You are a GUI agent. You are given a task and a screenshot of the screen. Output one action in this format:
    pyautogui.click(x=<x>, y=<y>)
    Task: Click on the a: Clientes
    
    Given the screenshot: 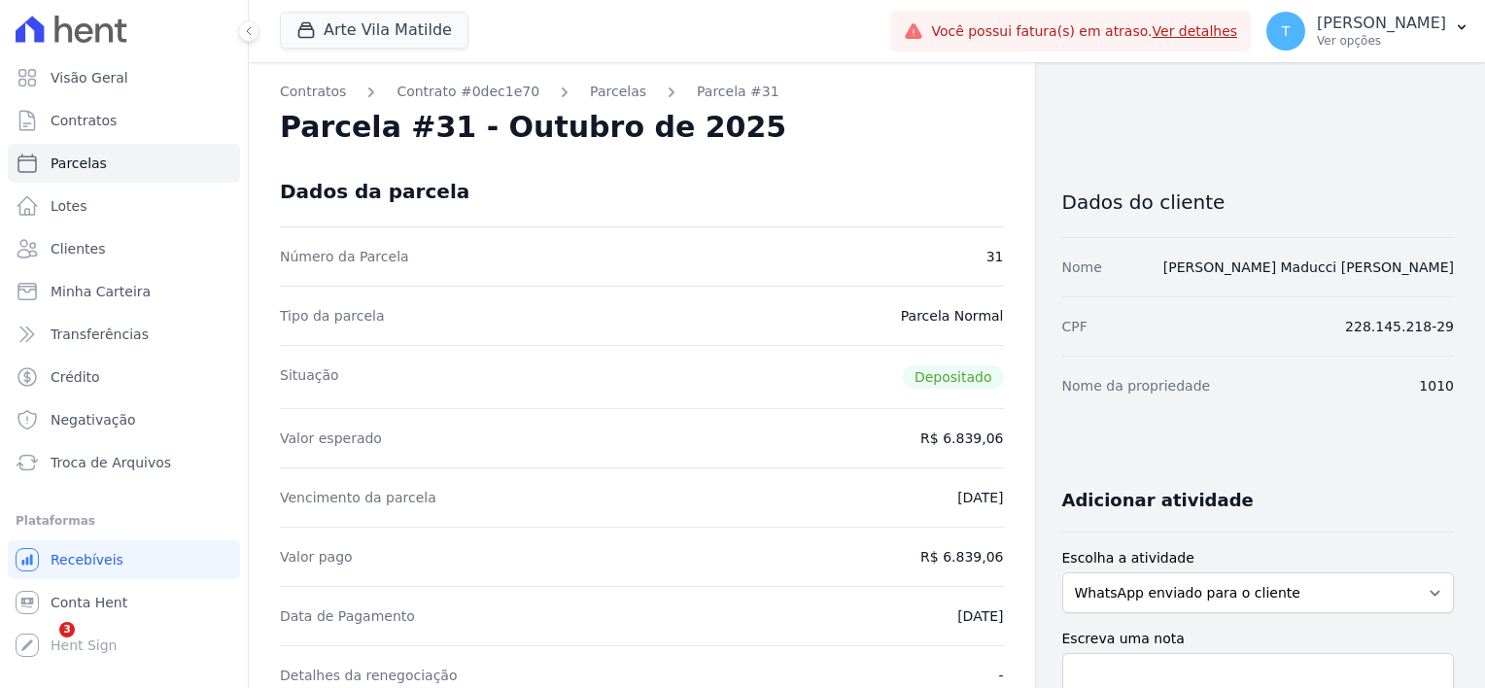 What is the action you would take?
    pyautogui.click(x=123, y=249)
    